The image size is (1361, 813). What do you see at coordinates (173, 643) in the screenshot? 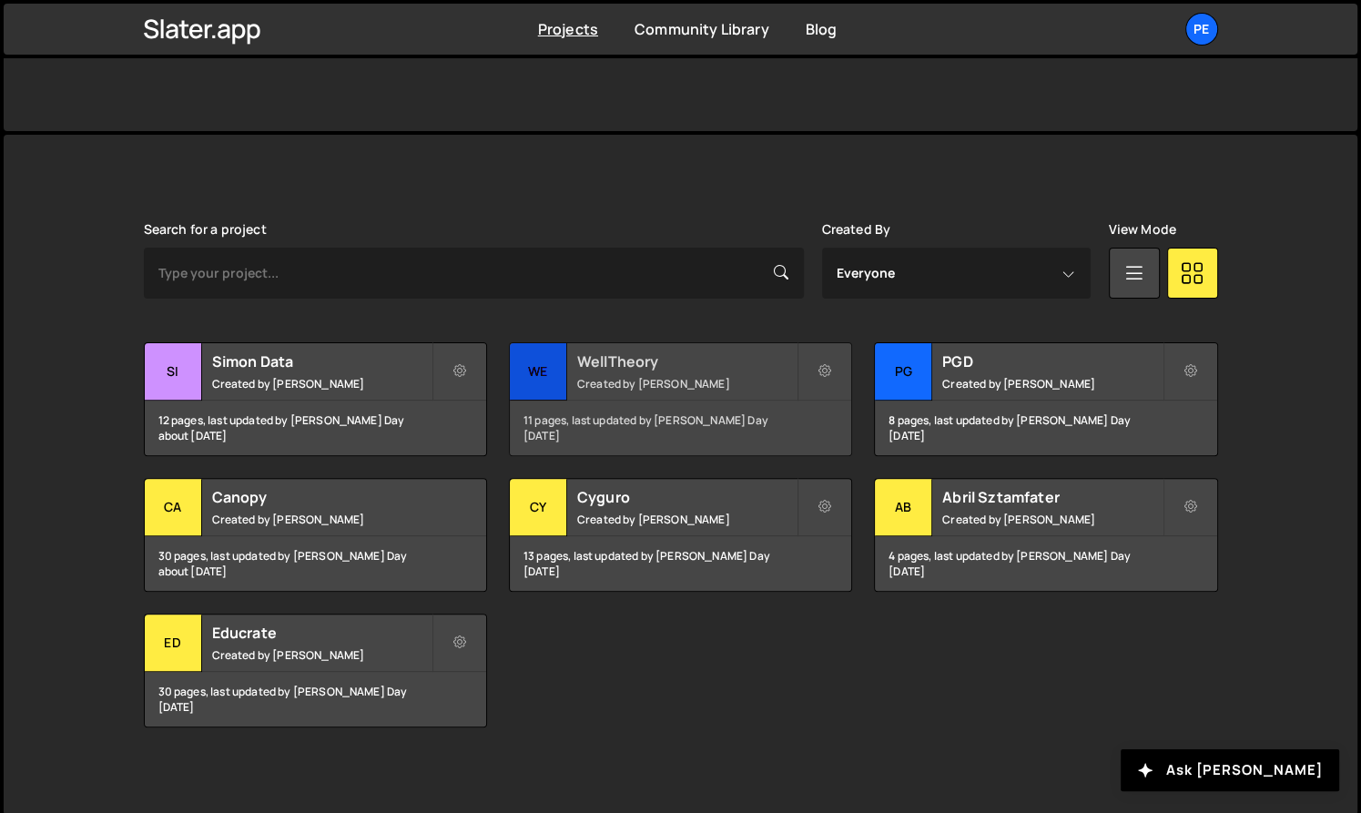
I see `div: Ed` at bounding box center [173, 643].